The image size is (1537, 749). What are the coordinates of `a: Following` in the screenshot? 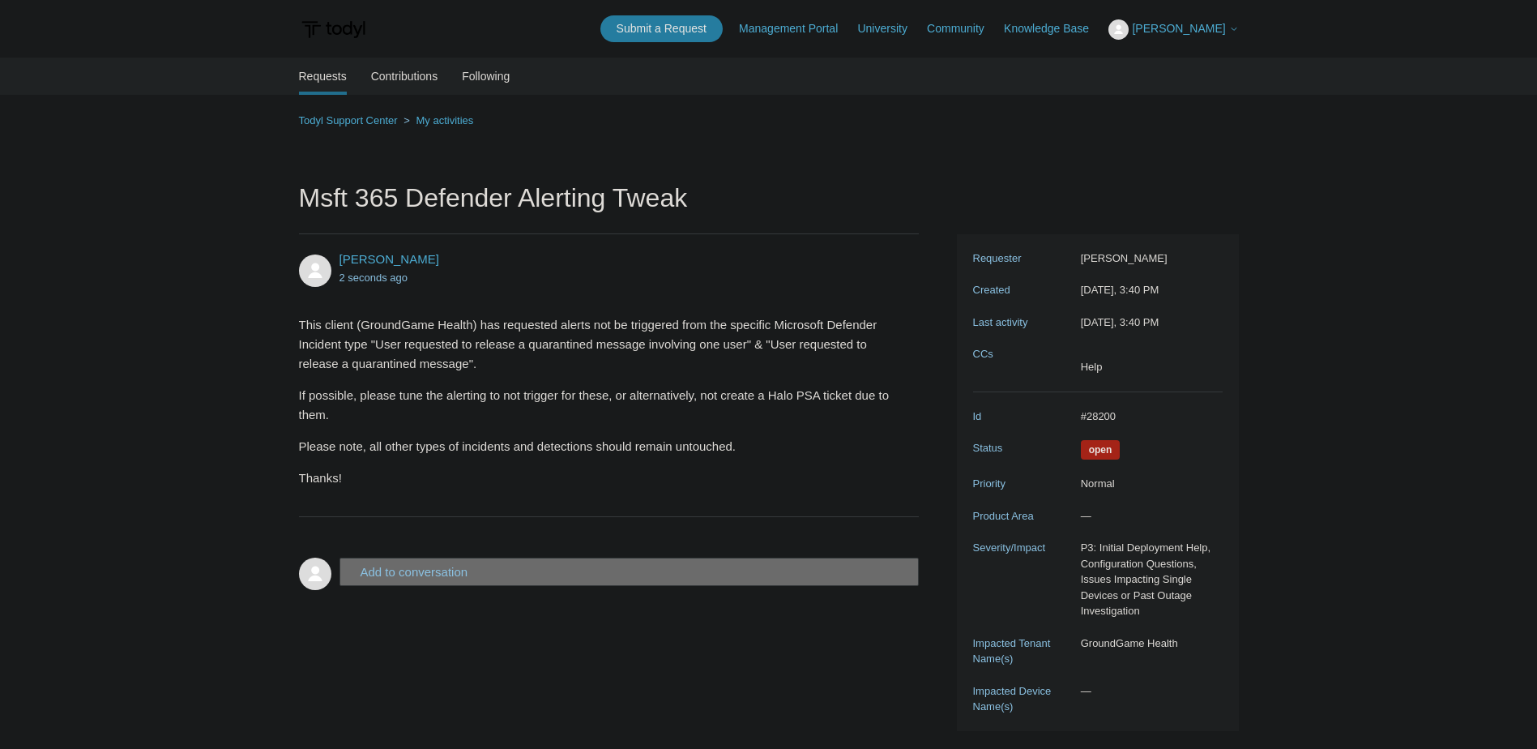 It's located at (485, 76).